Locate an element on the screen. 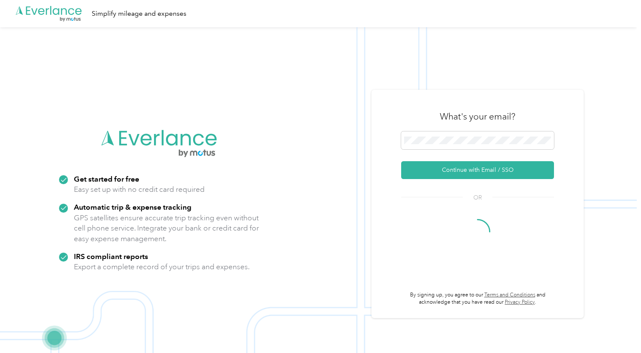 The image size is (641, 353). strong: Get started for free is located at coordinates (107, 178).